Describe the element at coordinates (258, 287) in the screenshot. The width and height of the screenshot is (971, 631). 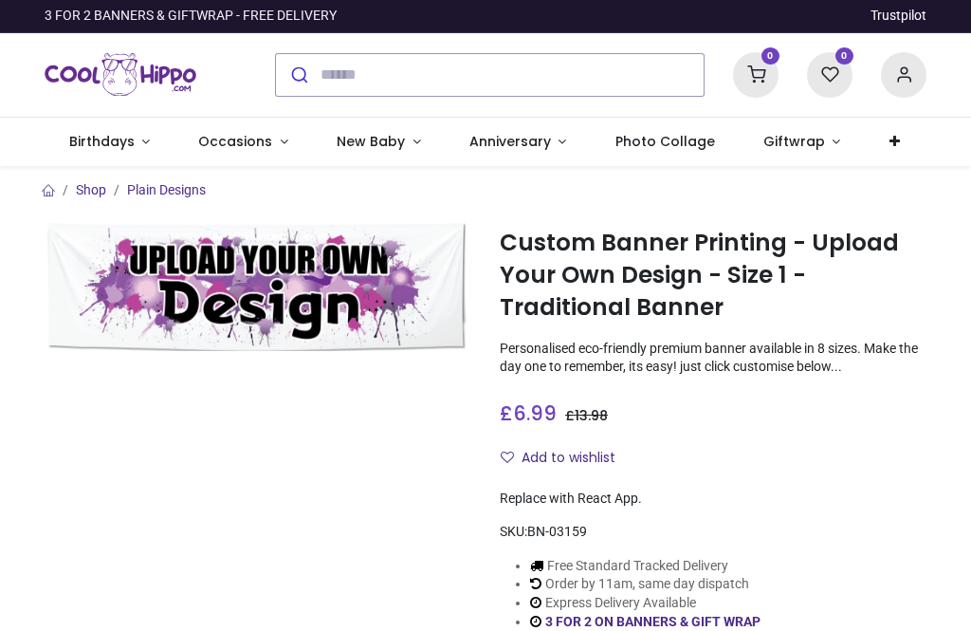
I see `img: Custom Banner Printing - Upload Your Own Design - Size 1 - Traditional Banner` at that location.